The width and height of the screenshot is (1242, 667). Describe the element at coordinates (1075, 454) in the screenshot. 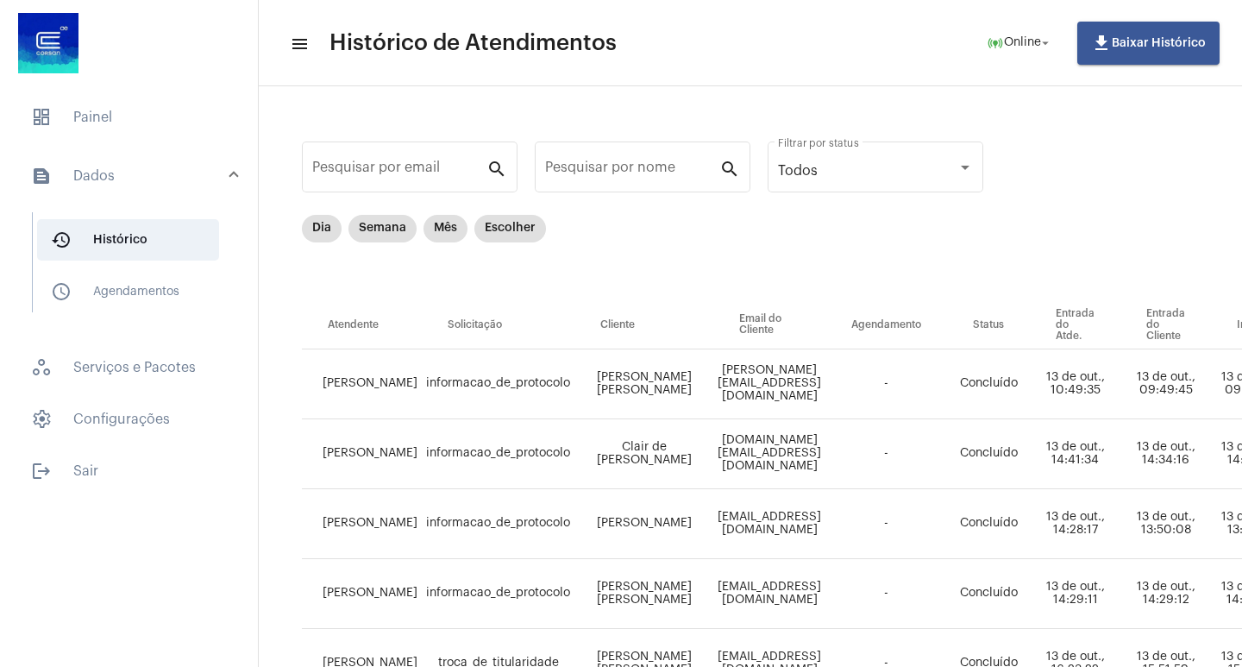

I see `td: 13 de out., 14:41:34` at that location.